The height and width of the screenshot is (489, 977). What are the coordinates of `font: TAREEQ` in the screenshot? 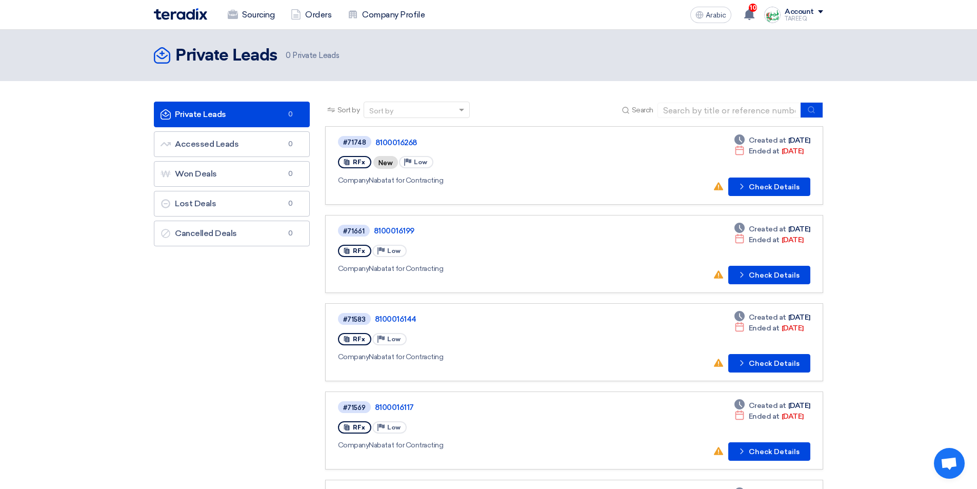 It's located at (796, 18).